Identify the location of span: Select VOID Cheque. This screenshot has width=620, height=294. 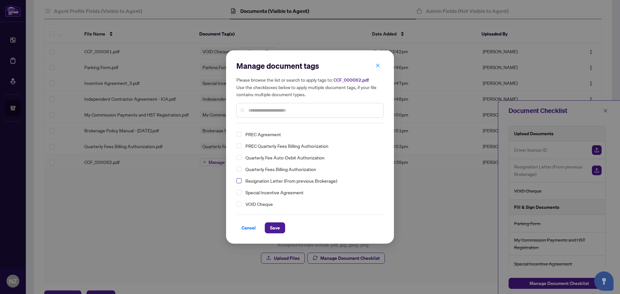
(239, 204).